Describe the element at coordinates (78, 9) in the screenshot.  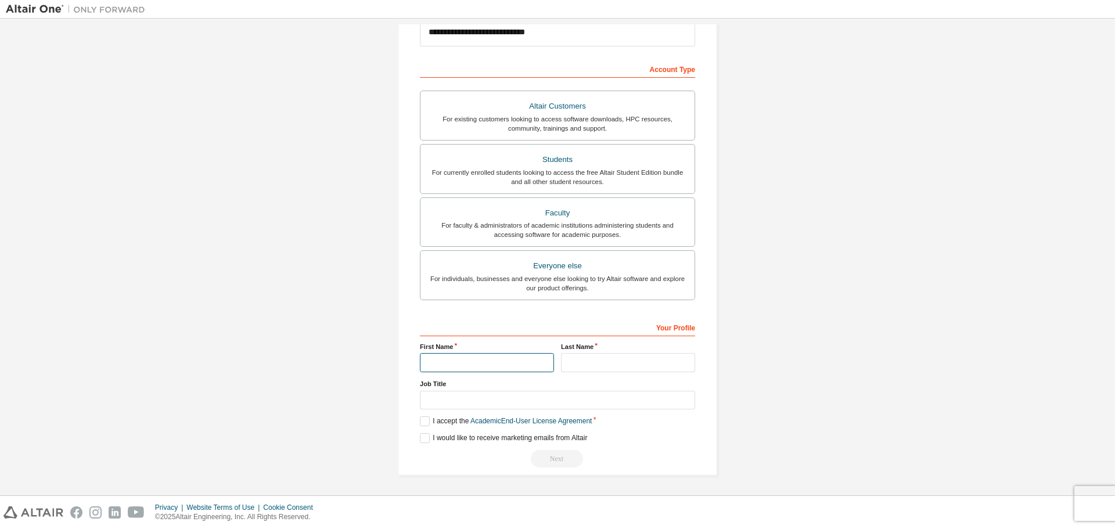
I see `img: Altair One` at that location.